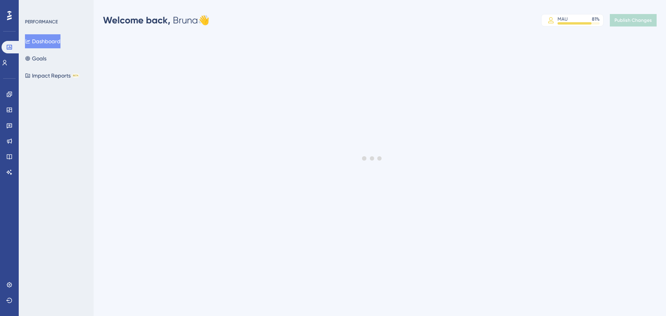 The width and height of the screenshot is (666, 316). Describe the element at coordinates (41, 22) in the screenshot. I see `div: PERFORMANCE` at that location.